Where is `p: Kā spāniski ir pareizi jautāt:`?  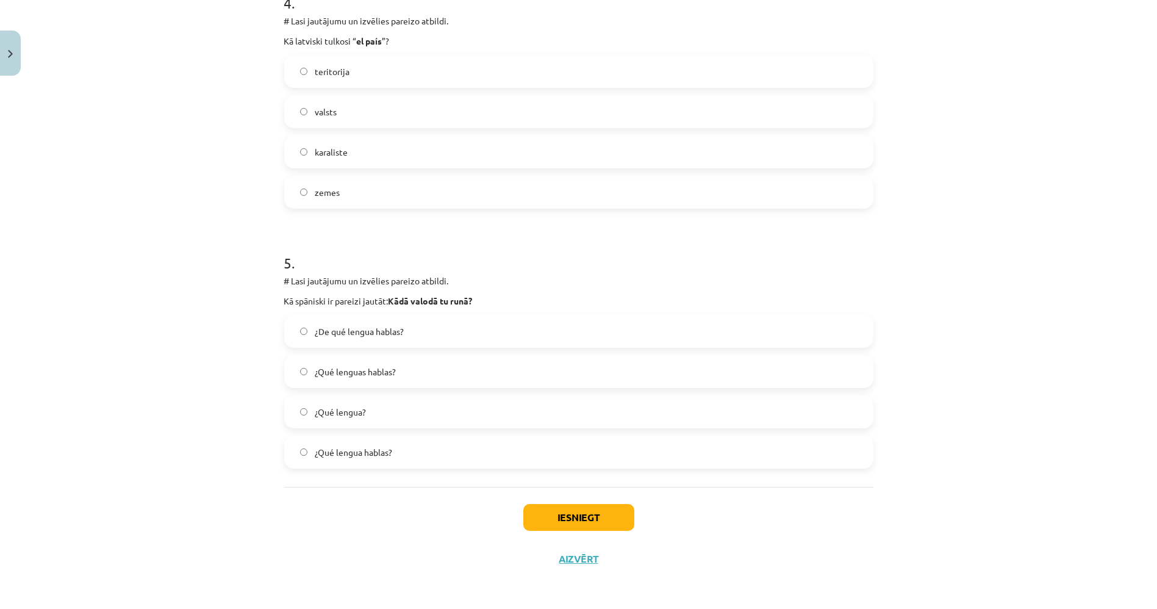
p: Kā spāniski ir pareizi jautāt: is located at coordinates (579, 301).